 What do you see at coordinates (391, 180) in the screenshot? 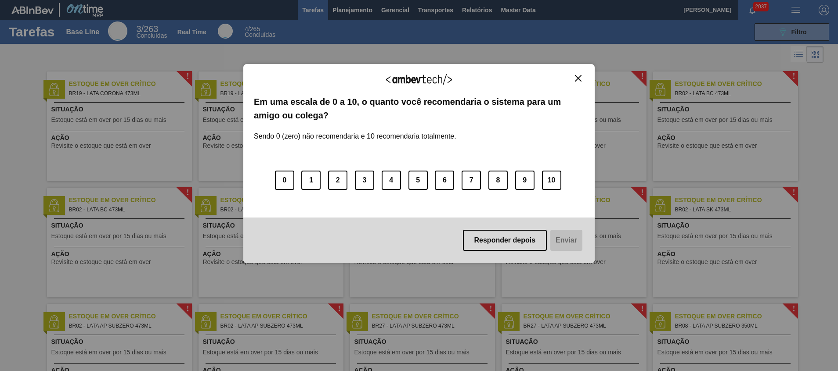
I see `button: 4` at bounding box center [391, 180].